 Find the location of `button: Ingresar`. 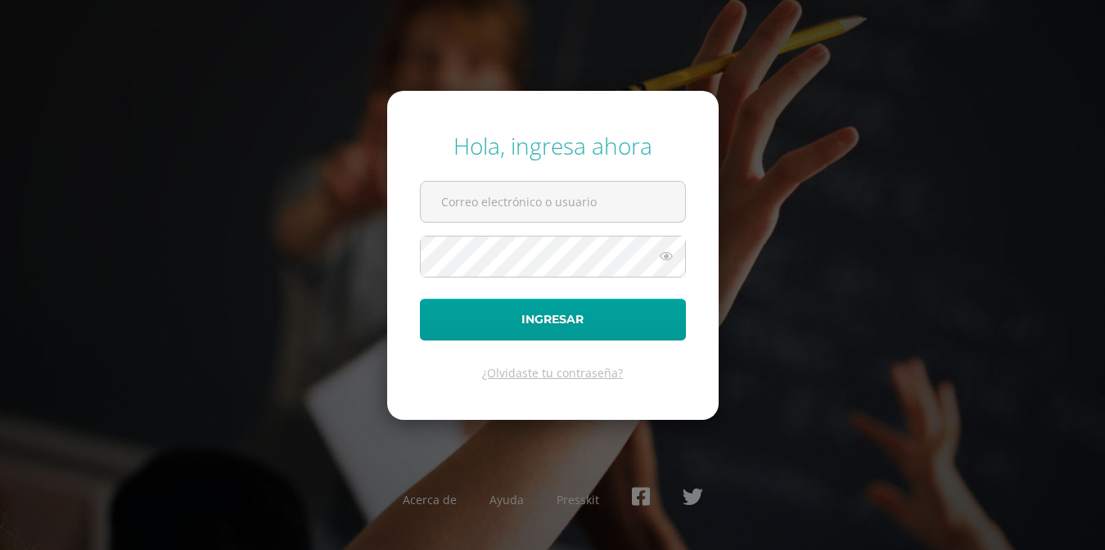

button: Ingresar is located at coordinates (553, 319).